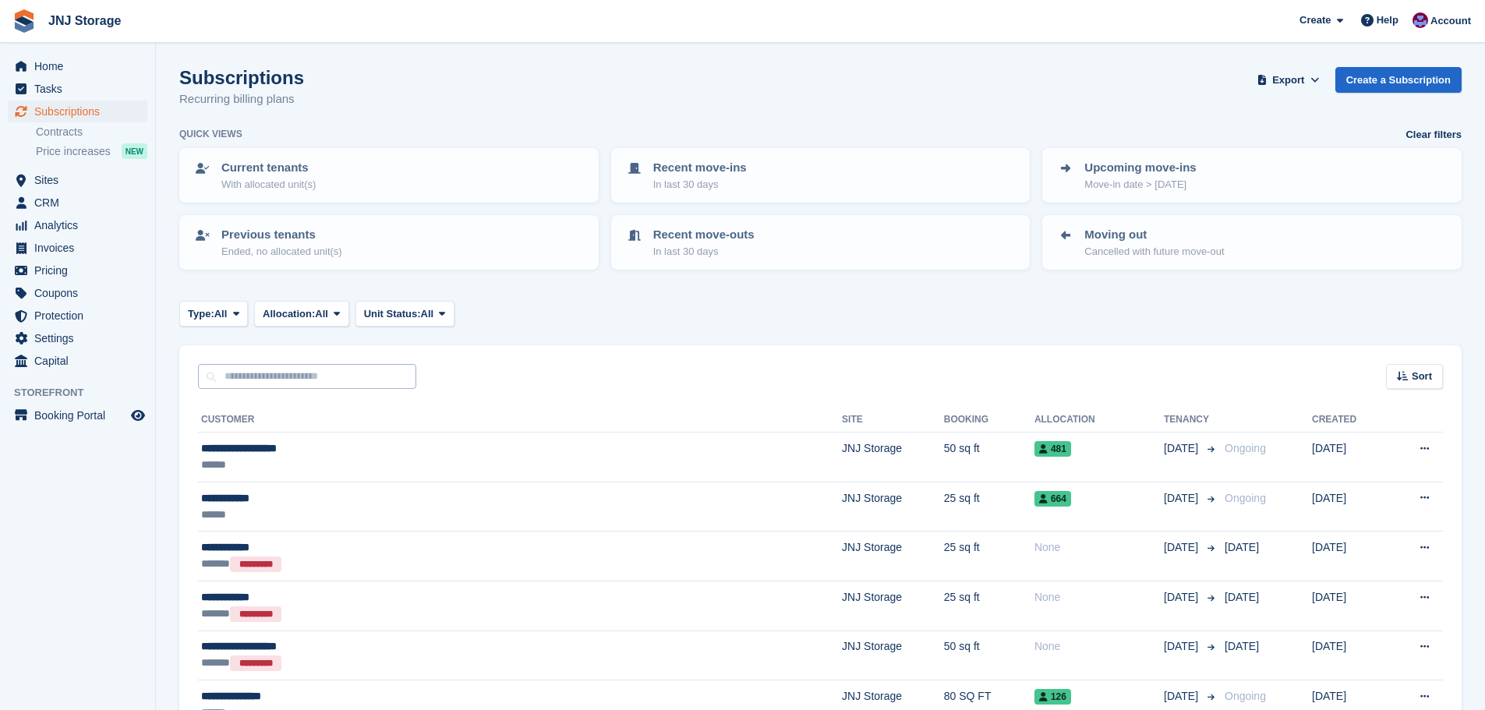 Image resolution: width=1485 pixels, height=710 pixels. I want to click on button: Type: All, so click(214, 313).